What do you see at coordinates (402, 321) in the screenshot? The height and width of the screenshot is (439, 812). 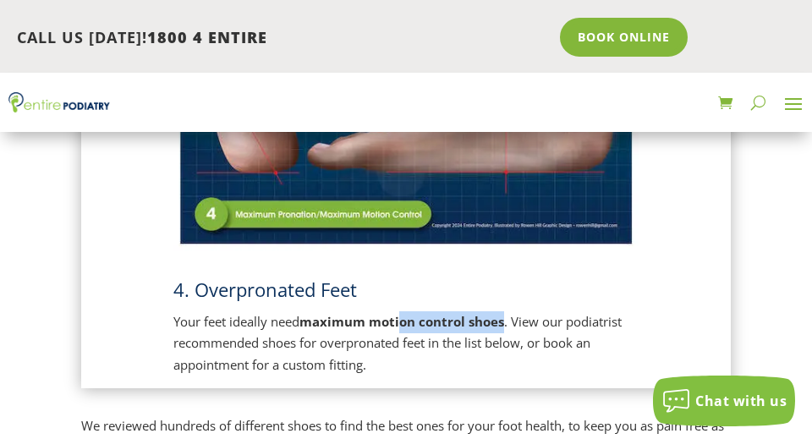 I see `strong: maximum motion control shoes` at bounding box center [402, 321].